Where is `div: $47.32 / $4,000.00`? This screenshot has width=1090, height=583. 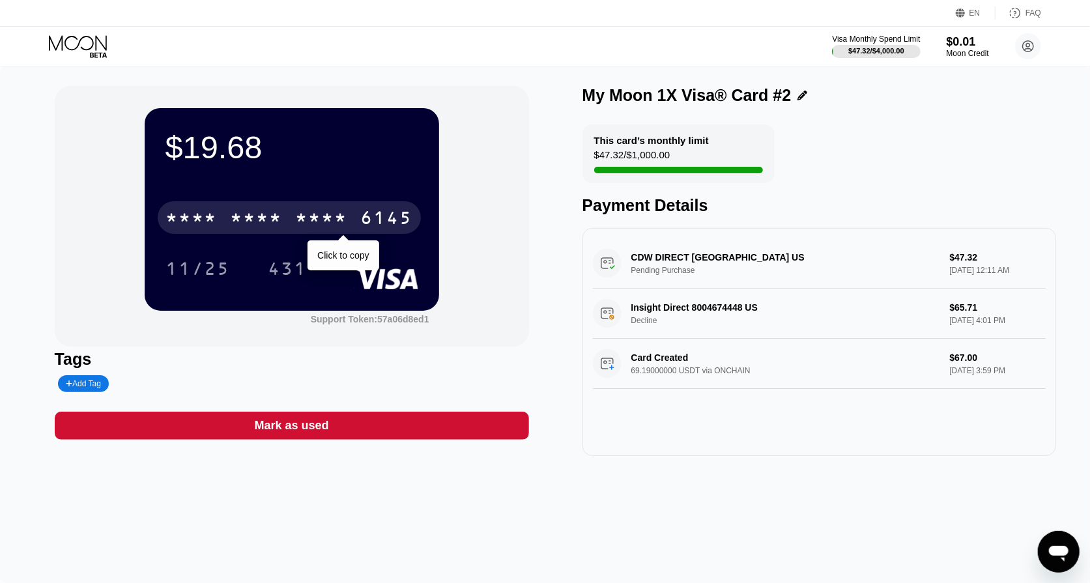
div: $47.32 / $4,000.00 is located at coordinates (876, 51).